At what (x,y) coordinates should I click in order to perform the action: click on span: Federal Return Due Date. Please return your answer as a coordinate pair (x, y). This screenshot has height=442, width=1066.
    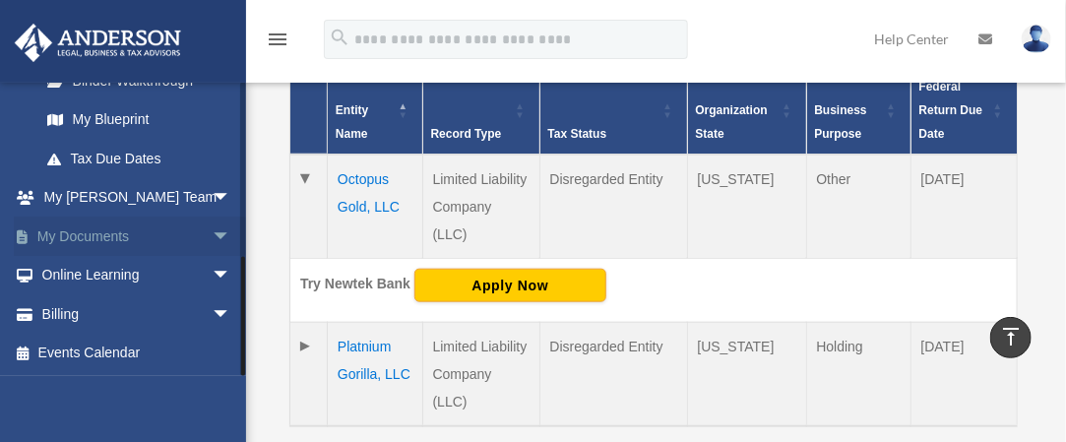
    Looking at the image, I should click on (951, 110).